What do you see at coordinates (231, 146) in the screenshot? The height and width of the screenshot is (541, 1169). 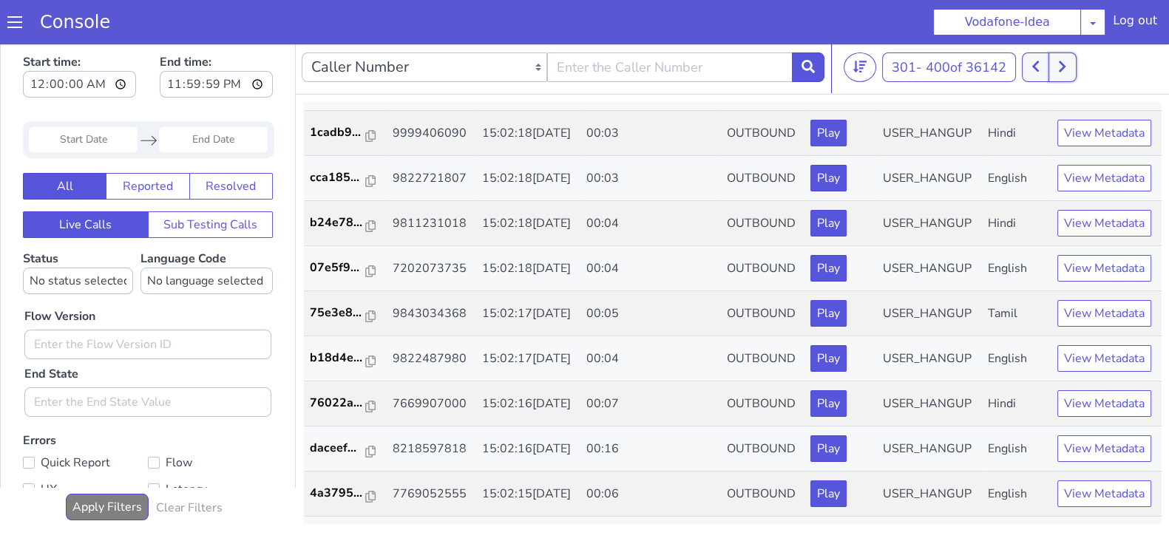 I see `button: Resolved` at bounding box center [231, 146].